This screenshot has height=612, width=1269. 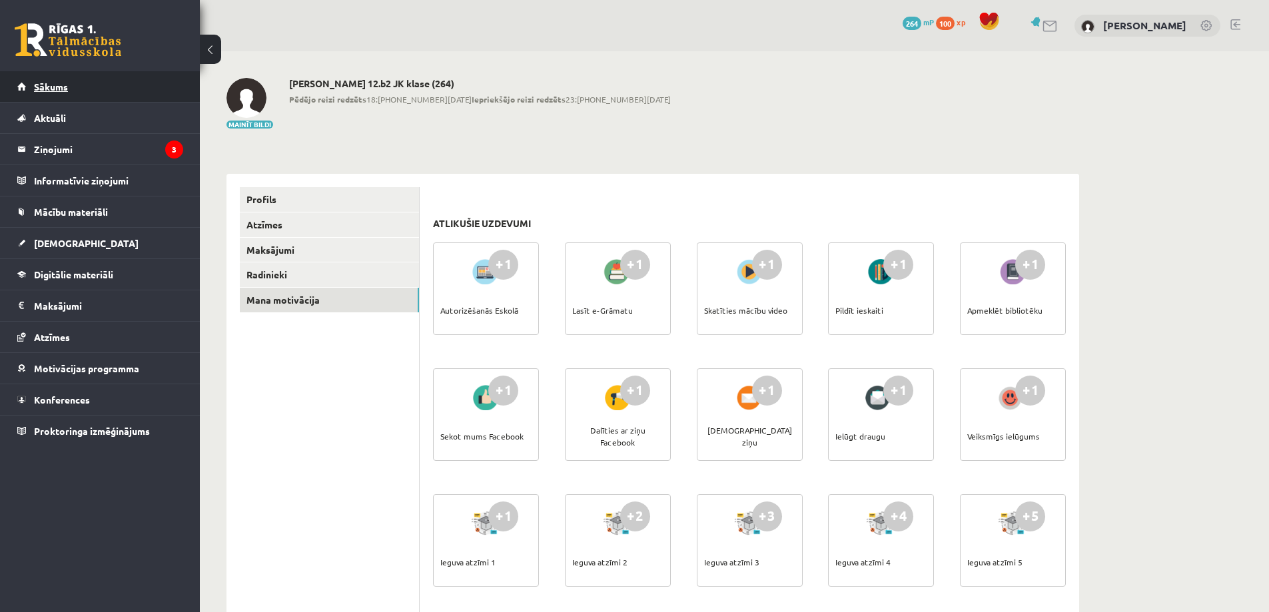 I want to click on i: 3, so click(x=174, y=149).